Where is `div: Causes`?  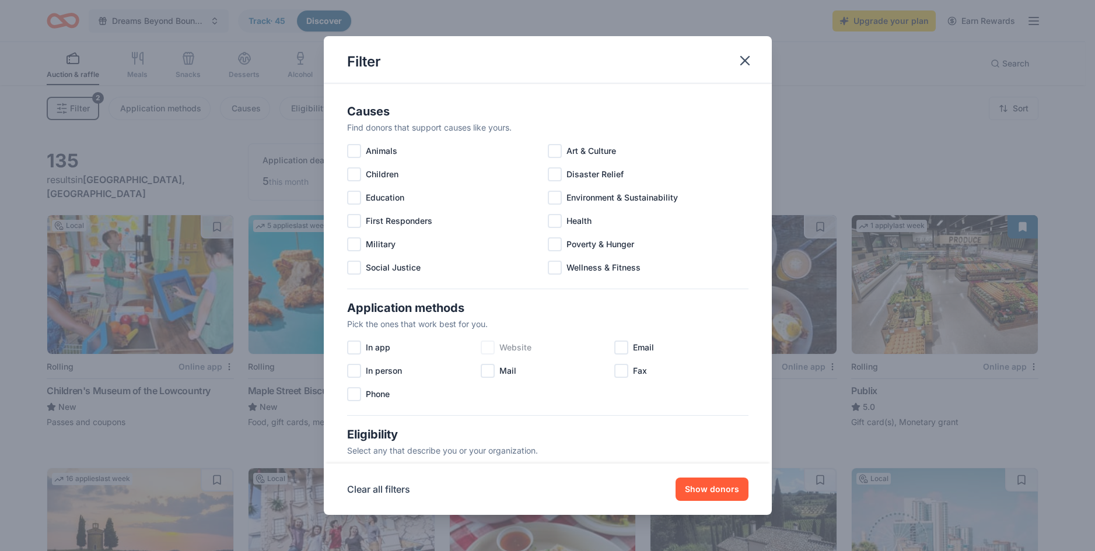 div: Causes is located at coordinates (548, 111).